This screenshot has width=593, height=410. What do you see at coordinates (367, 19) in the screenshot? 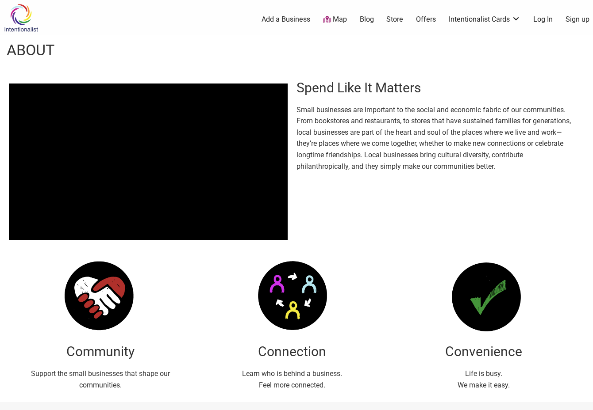
I see `a: Blog` at bounding box center [367, 19].